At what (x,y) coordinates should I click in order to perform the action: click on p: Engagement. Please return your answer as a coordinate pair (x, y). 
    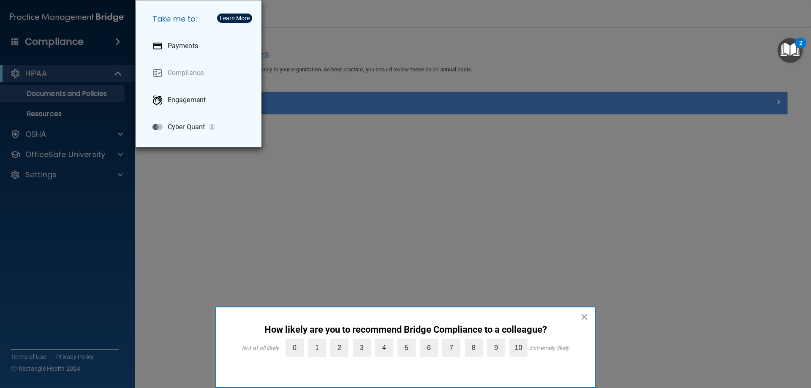
    Looking at the image, I should click on (187, 100).